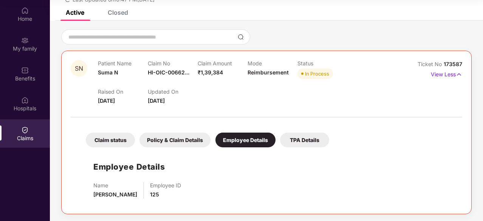  I want to click on p: Claim Amount, so click(223, 63).